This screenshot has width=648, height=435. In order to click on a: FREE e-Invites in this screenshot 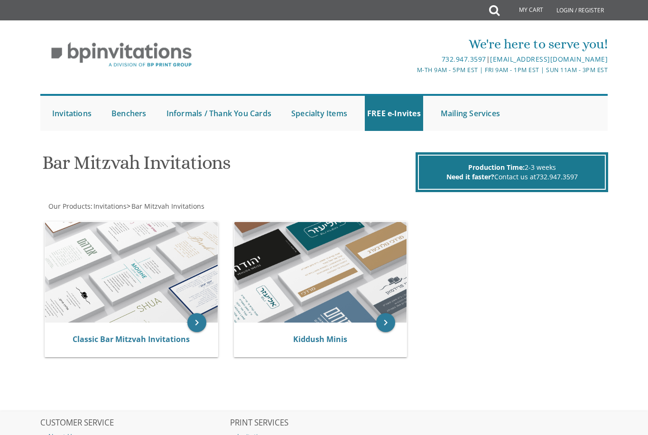, I will do `click(394, 113)`.